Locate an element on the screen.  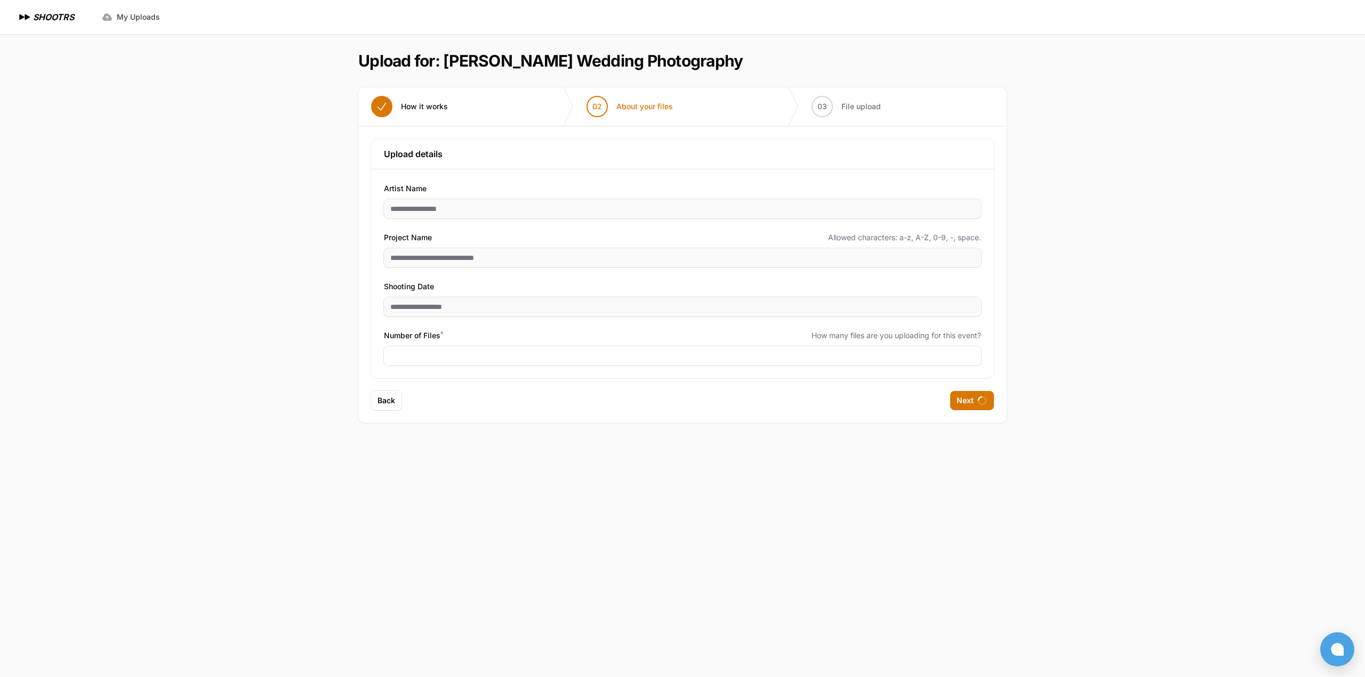
h1: SHOOTRS is located at coordinates (53, 17).